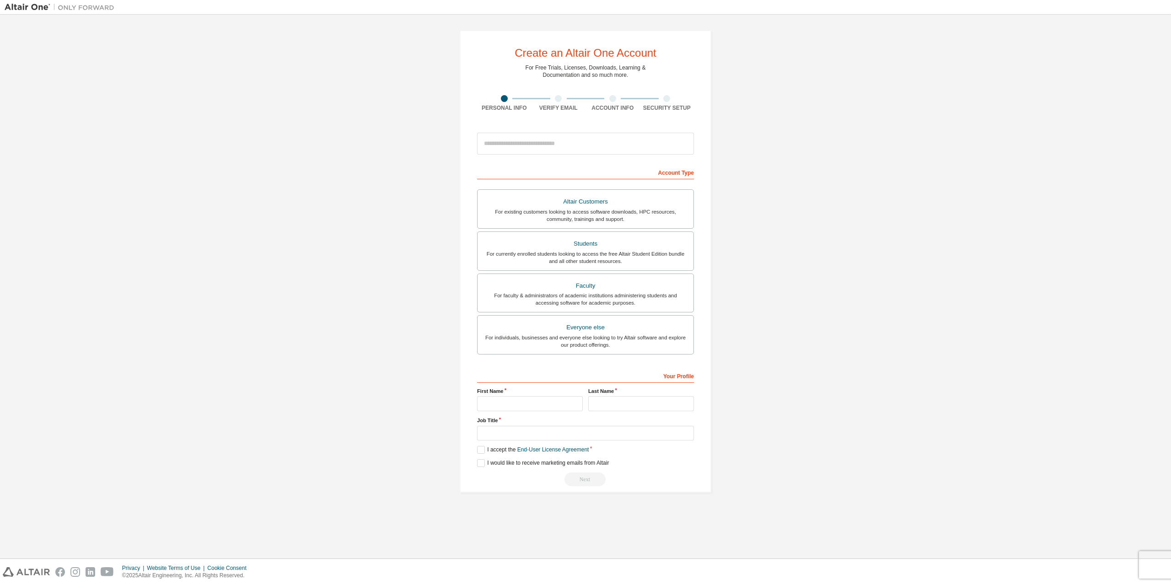 This screenshot has height=585, width=1171. What do you see at coordinates (586, 328) in the screenshot?
I see `div: Everyone else` at bounding box center [586, 328].